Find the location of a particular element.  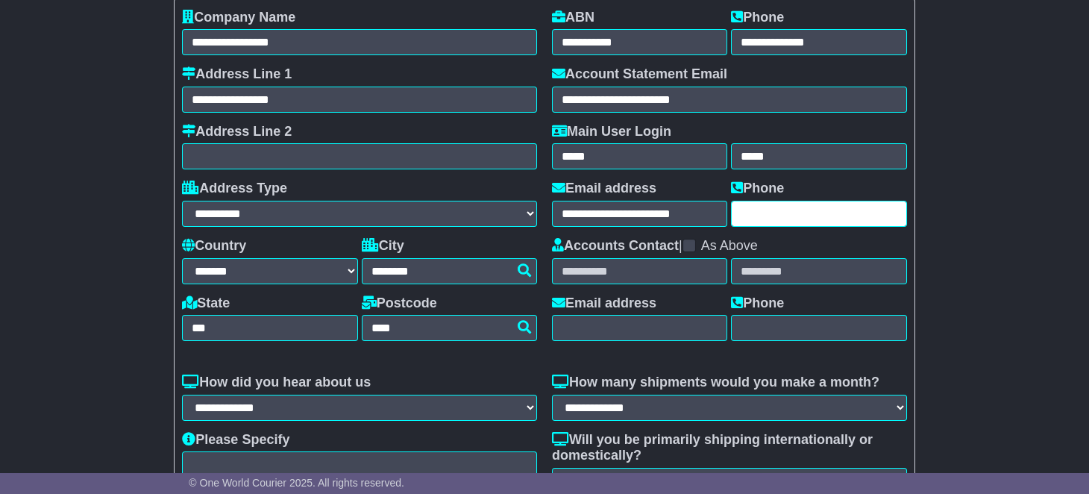

label: How many shipments would you make a month? is located at coordinates (716, 383).